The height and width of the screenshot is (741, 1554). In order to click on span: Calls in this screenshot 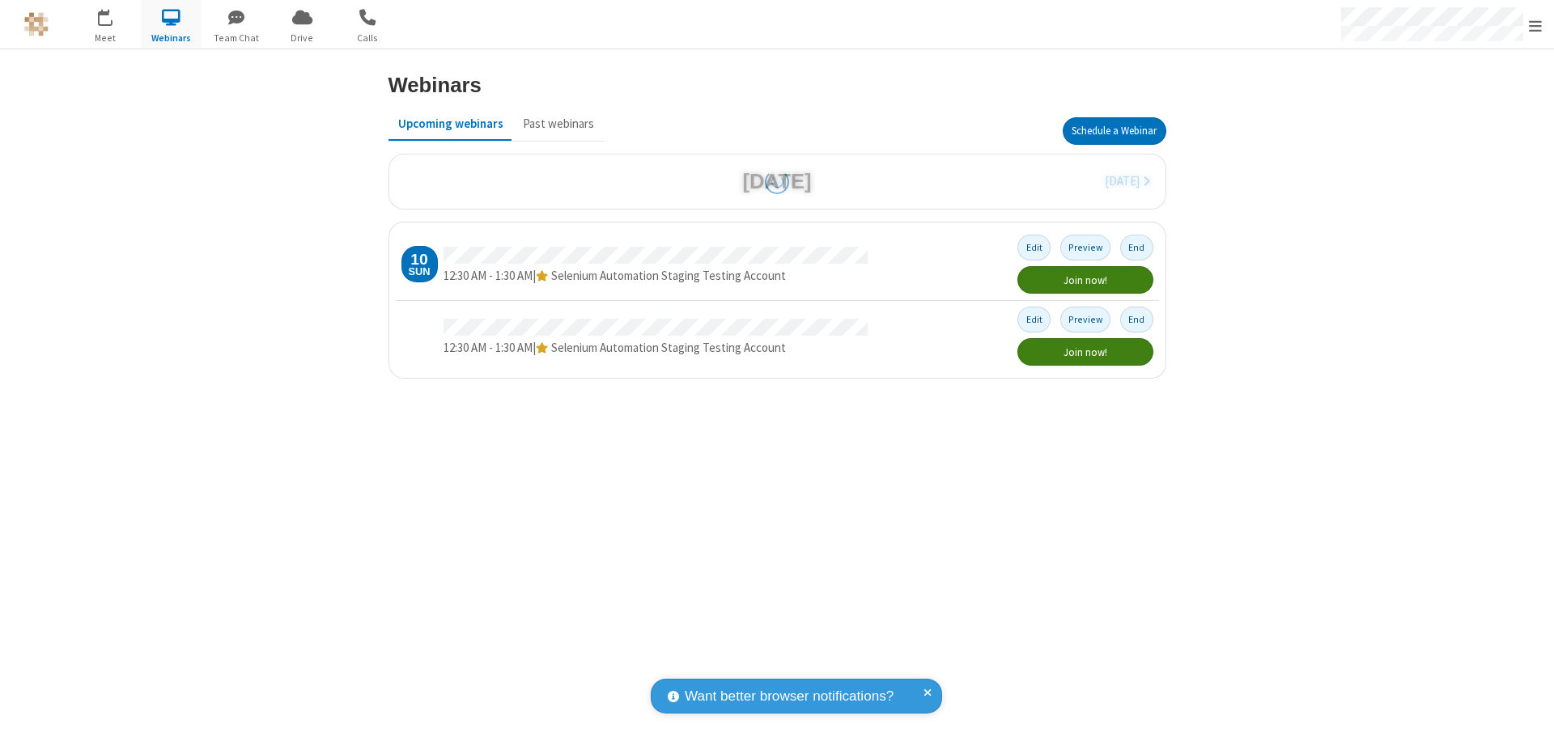, I will do `click(367, 38)`.